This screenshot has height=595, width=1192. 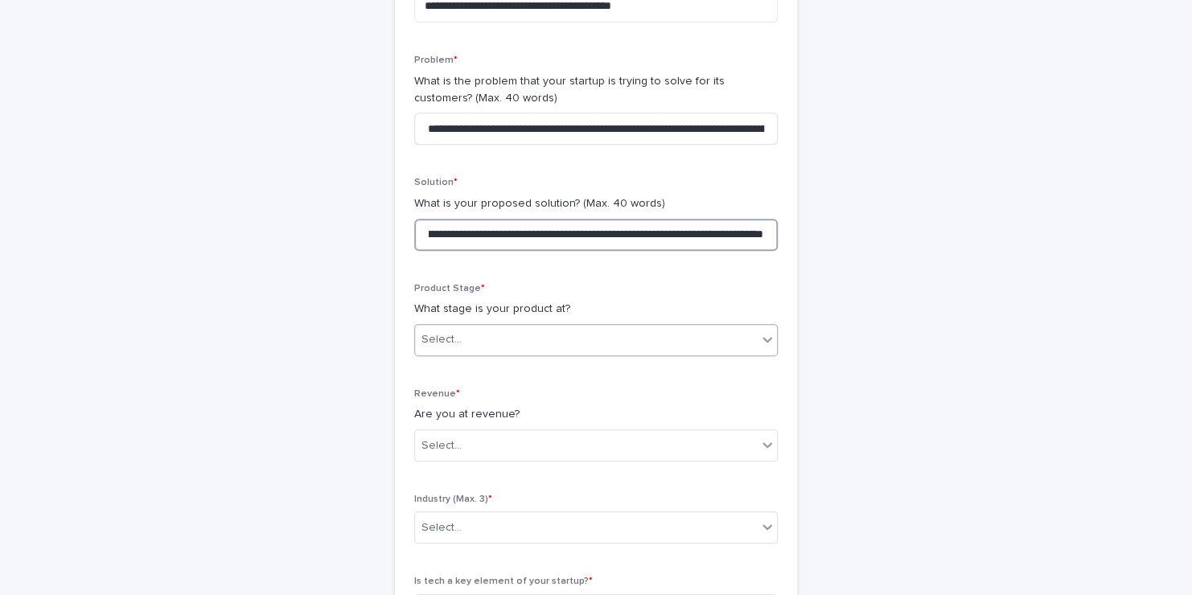 I want to click on span: Industry (Max. 3), so click(x=453, y=500).